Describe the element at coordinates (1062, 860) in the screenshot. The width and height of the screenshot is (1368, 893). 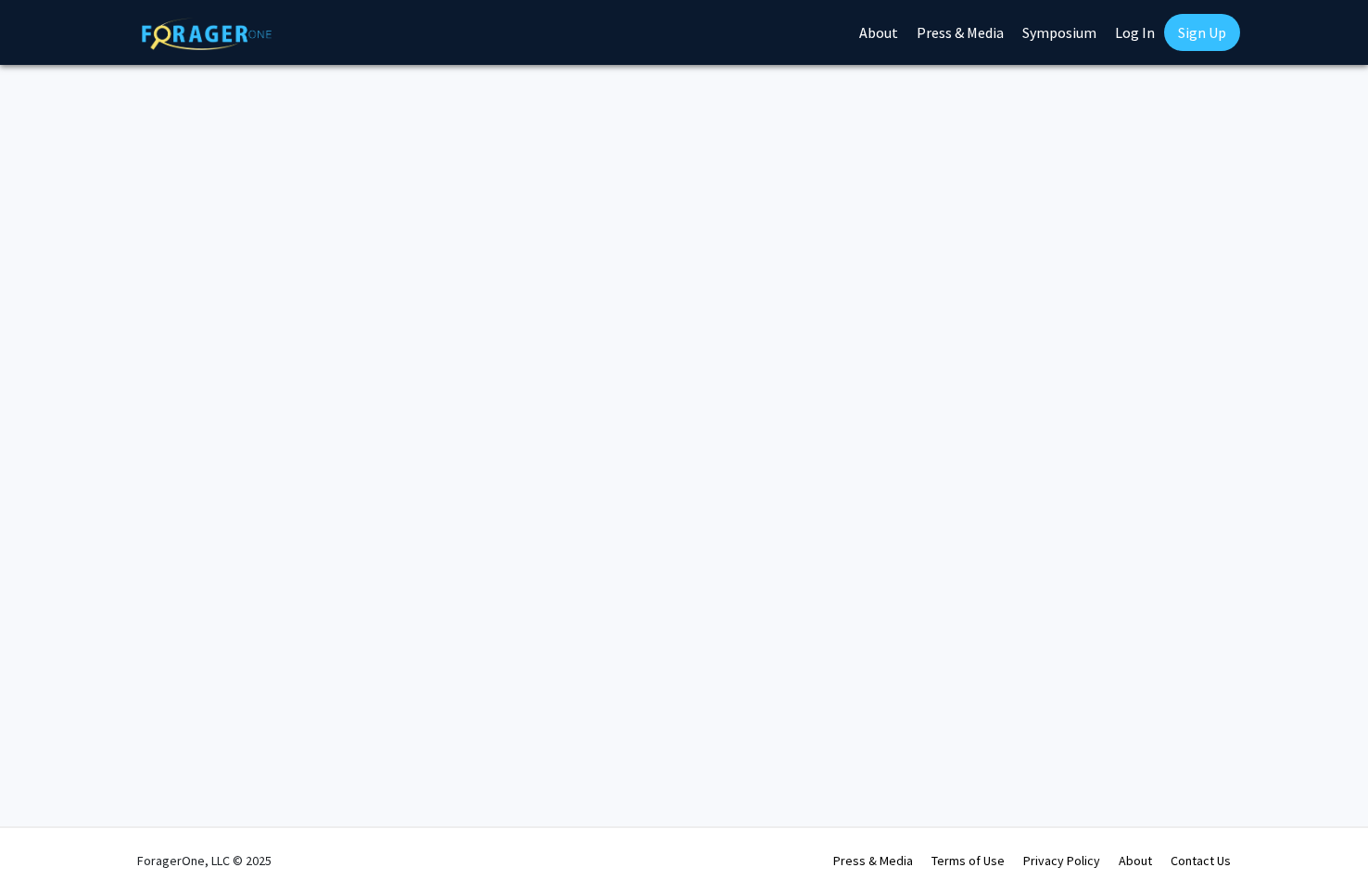
I see `a: Privacy Policy` at that location.